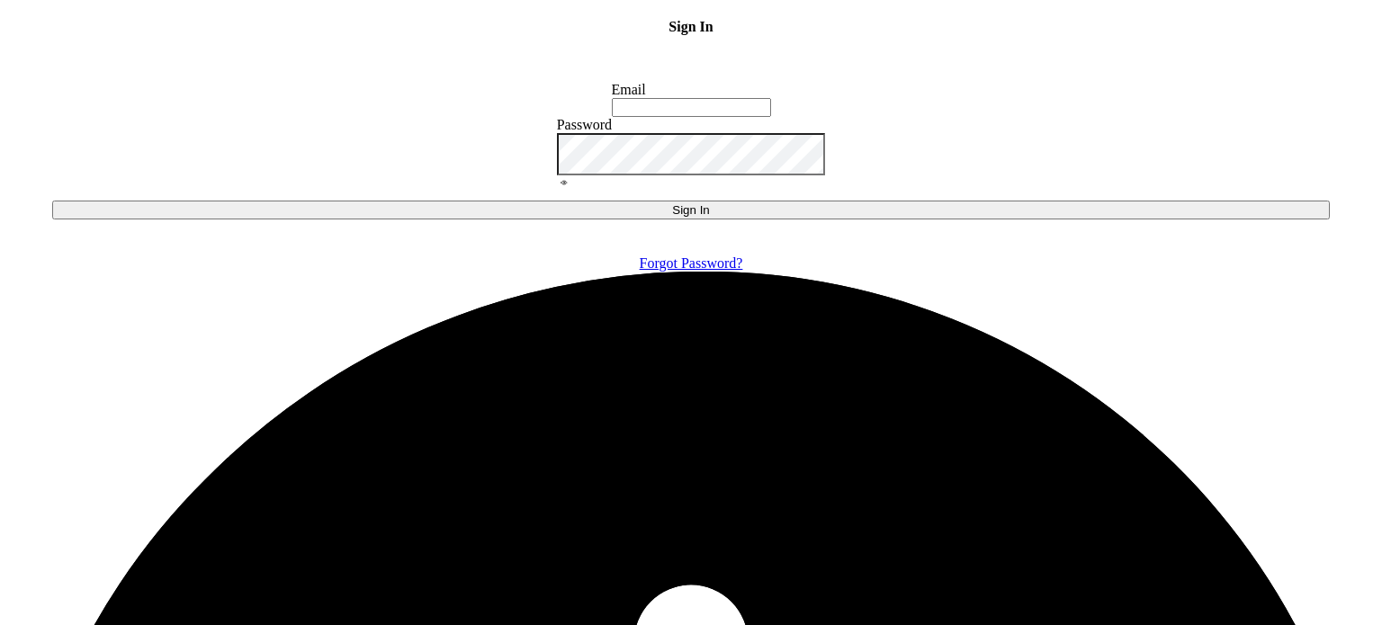 This screenshot has height=625, width=1382. I want to click on button: Sign In, so click(691, 210).